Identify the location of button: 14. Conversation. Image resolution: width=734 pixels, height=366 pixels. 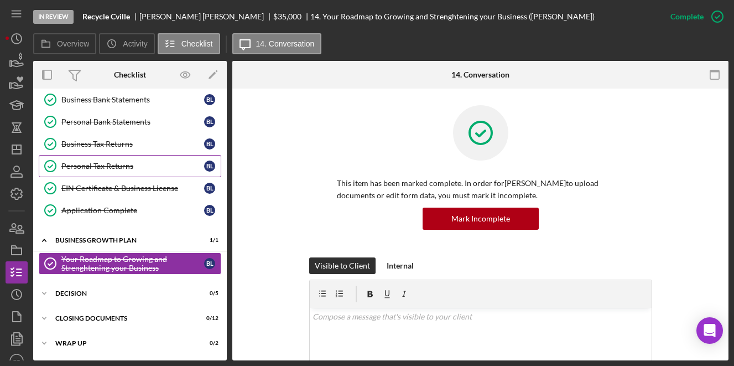
(277, 44).